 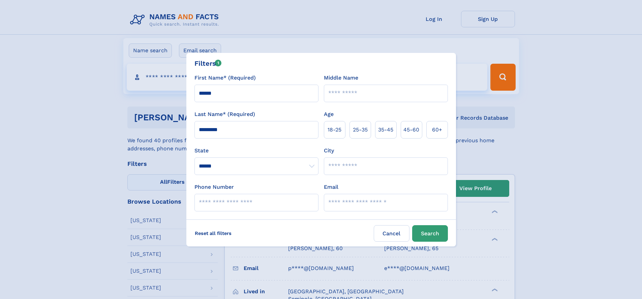 What do you see at coordinates (225, 114) in the screenshot?
I see `label: Last Name* (Required)` at bounding box center [225, 114].